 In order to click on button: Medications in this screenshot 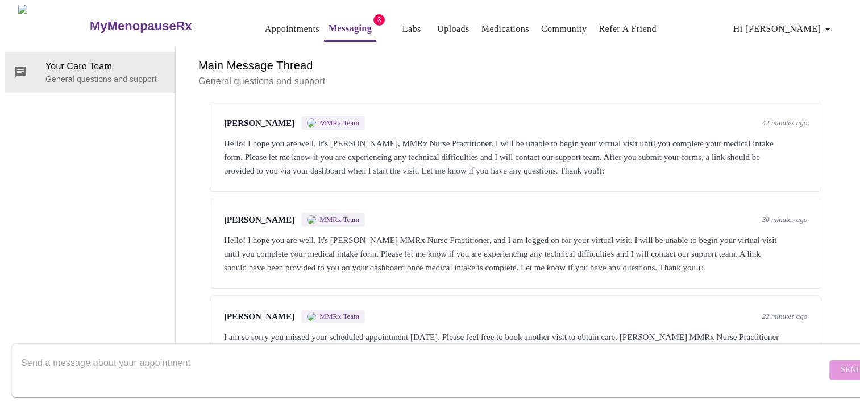, I will do `click(505, 29)`.